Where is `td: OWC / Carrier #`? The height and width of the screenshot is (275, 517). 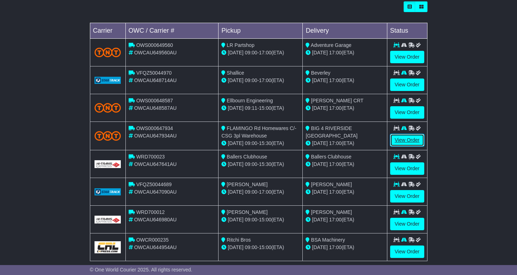
td: OWC / Carrier # is located at coordinates (172, 31).